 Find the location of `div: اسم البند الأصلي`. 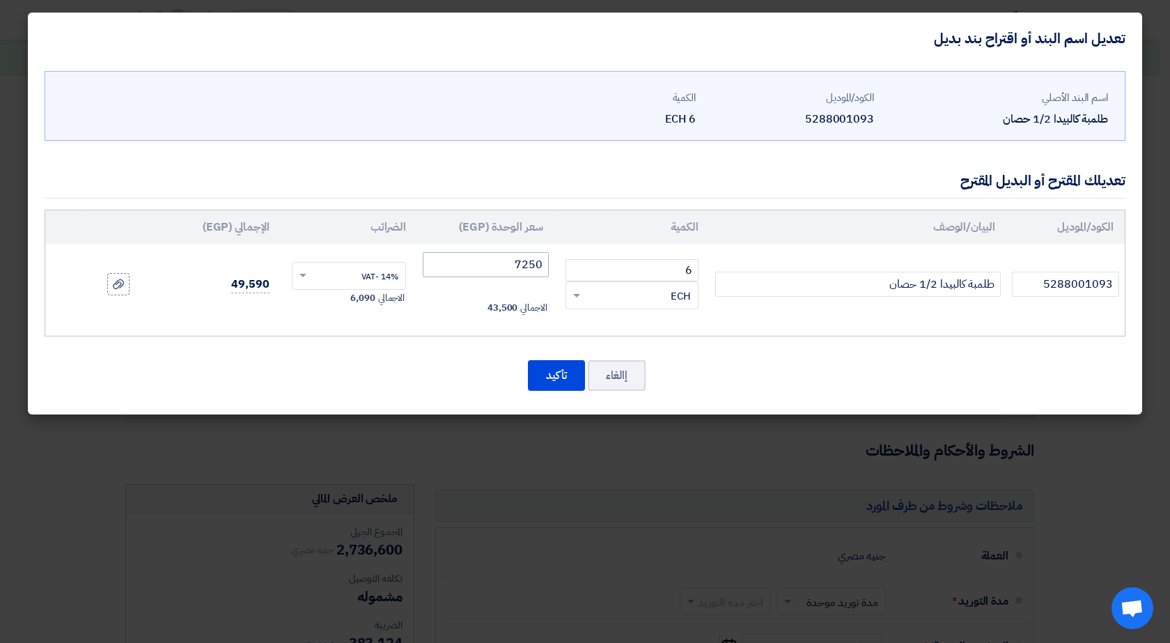

div: اسم البند الأصلي is located at coordinates (996, 97).